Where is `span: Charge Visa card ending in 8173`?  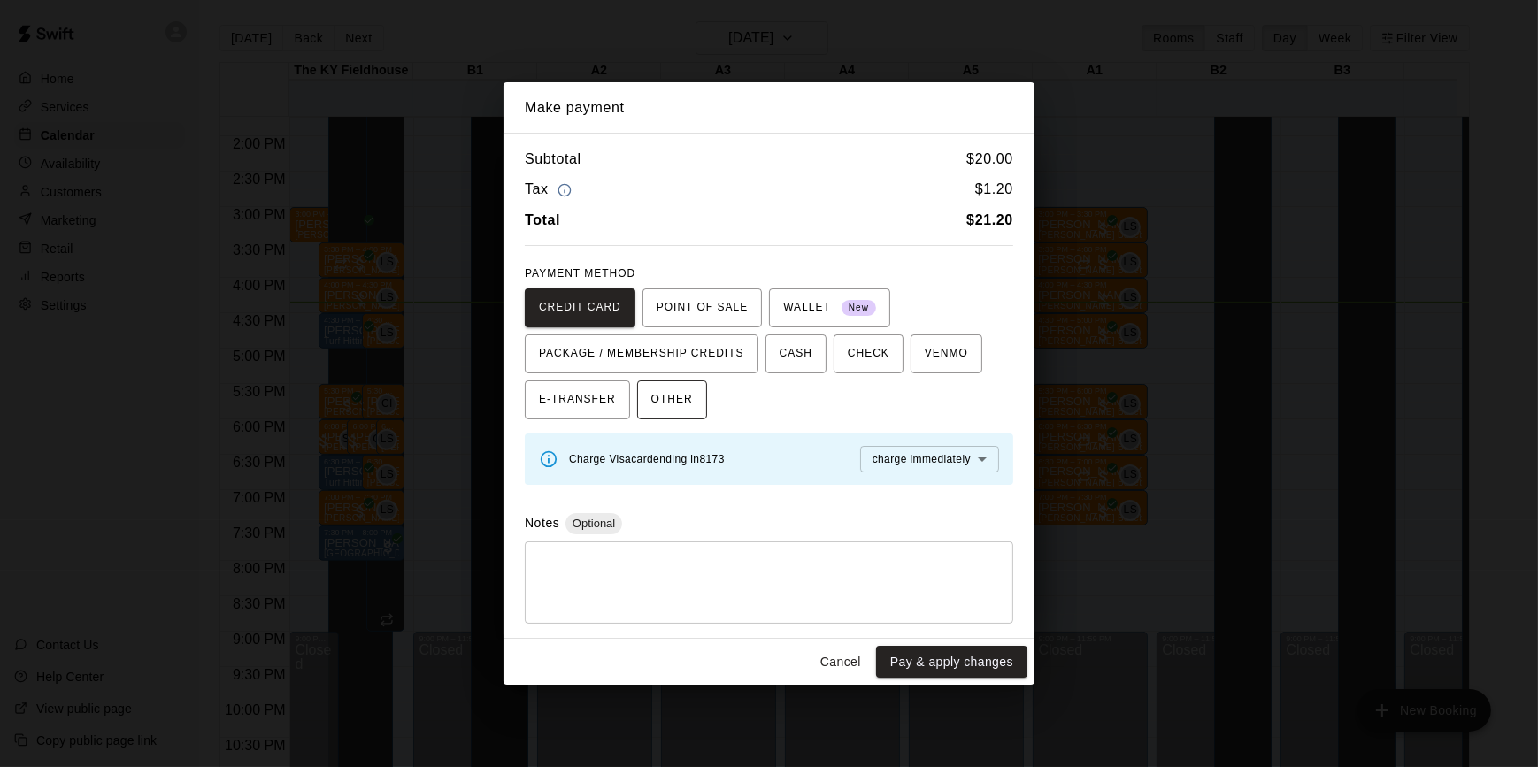 span: Charge Visa card ending in 8173 is located at coordinates (647, 459).